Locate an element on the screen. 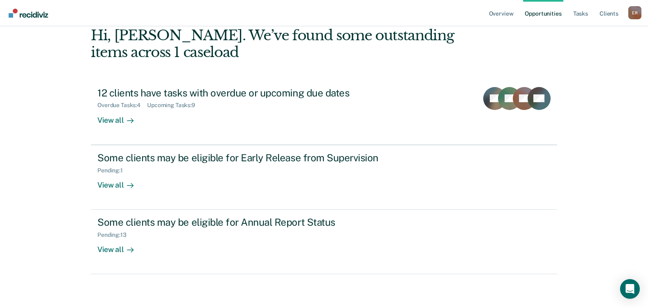 The image size is (648, 307). div: Some clients may be eligible for Annual Report Status is located at coordinates (241, 222).